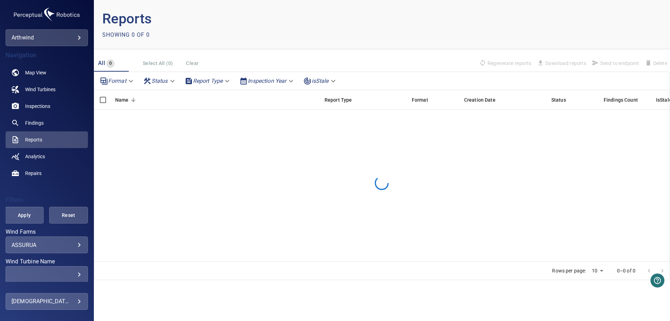  Describe the element at coordinates (242, 19) in the screenshot. I see `p: Reports` at that location.